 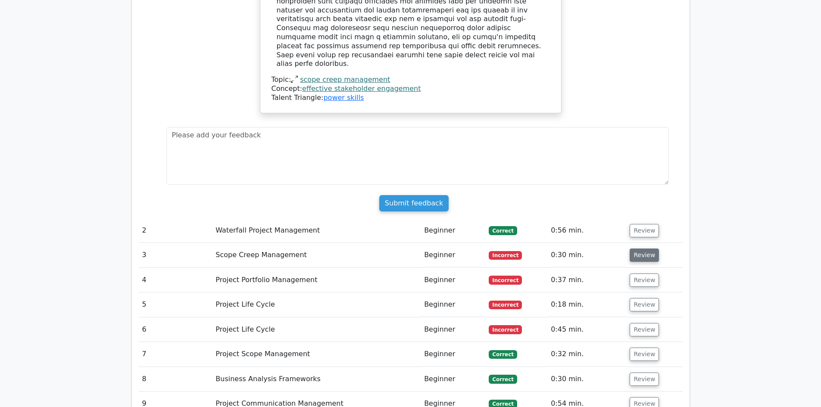 I want to click on a: power skills, so click(x=344, y=97).